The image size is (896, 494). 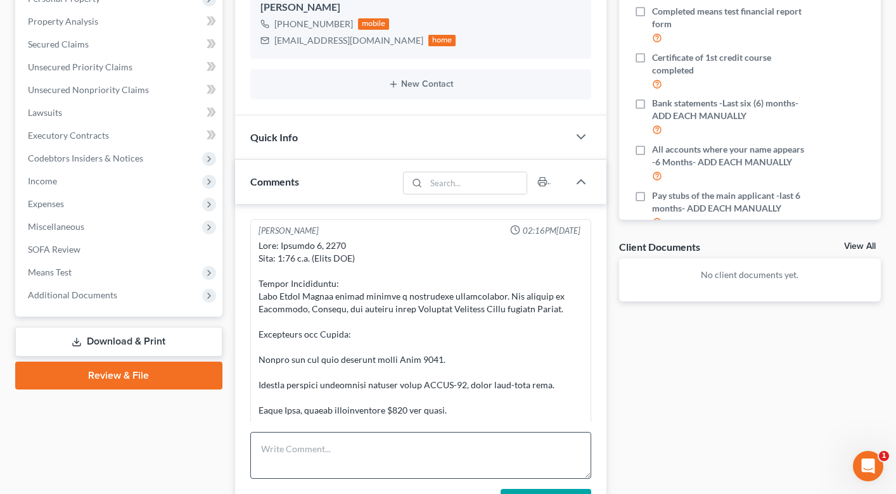 What do you see at coordinates (374, 24) in the screenshot?
I see `div: mobile` at bounding box center [374, 24].